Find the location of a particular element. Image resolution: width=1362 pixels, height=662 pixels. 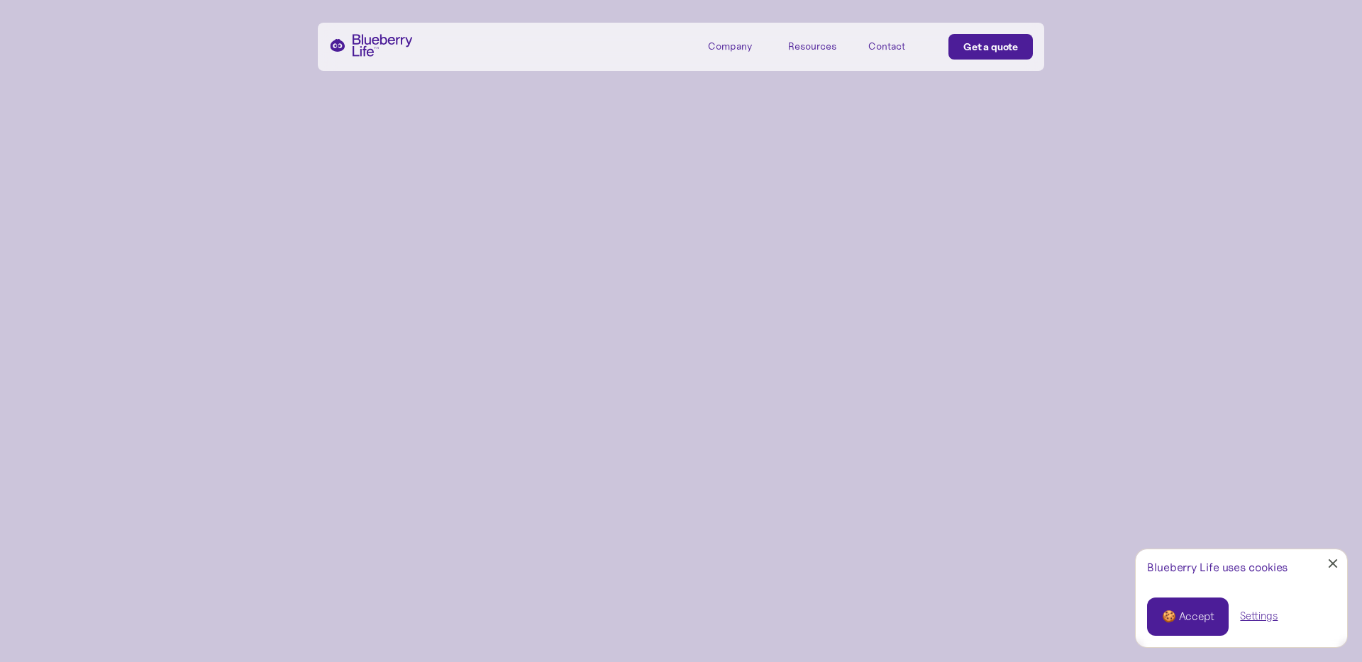

div: Close Cookie Popup is located at coordinates (1333, 564).